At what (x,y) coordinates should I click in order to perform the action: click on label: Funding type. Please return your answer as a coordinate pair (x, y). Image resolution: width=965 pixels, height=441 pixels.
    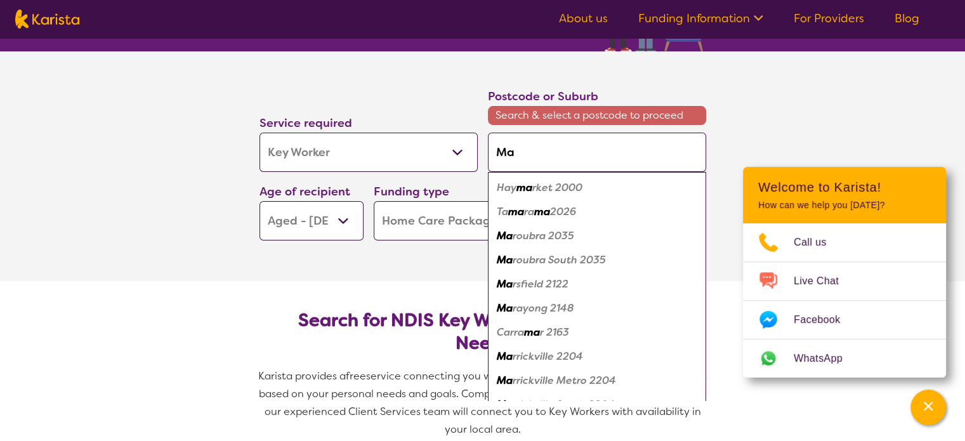
    Looking at the image, I should click on (411, 192).